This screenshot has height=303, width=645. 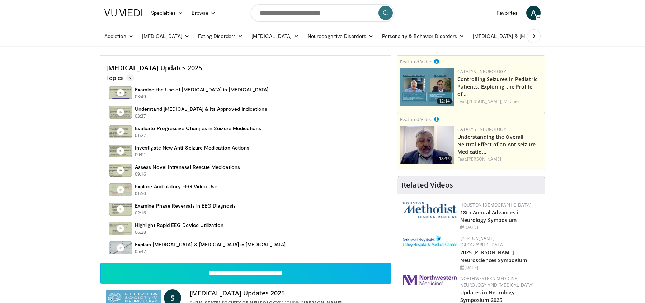 I want to click on h4: Assess Novel Intranasal Rescue Medications, so click(x=187, y=167).